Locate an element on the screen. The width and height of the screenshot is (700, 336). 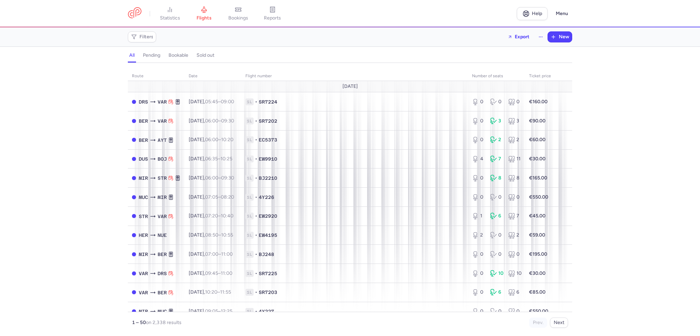
span: 4Y226 is located at coordinates (266, 197).